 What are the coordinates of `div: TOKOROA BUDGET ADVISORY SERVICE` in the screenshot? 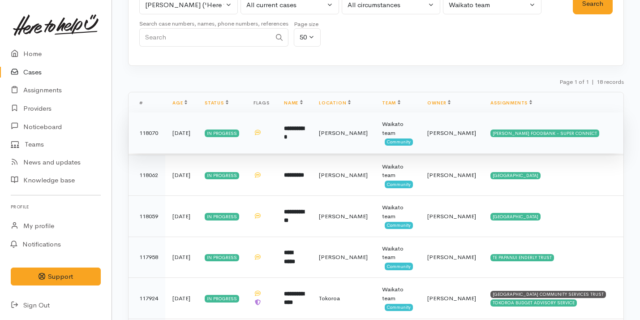 It's located at (533, 303).